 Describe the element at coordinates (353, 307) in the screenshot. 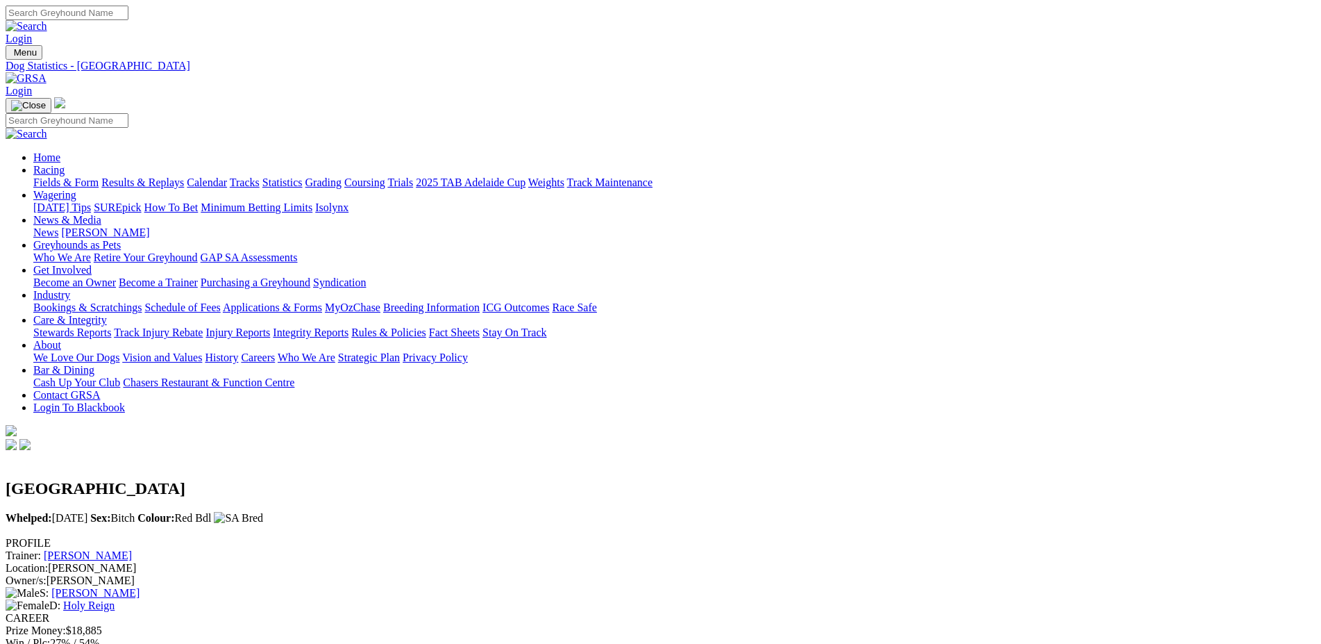

I see `a: MyOzChase` at that location.